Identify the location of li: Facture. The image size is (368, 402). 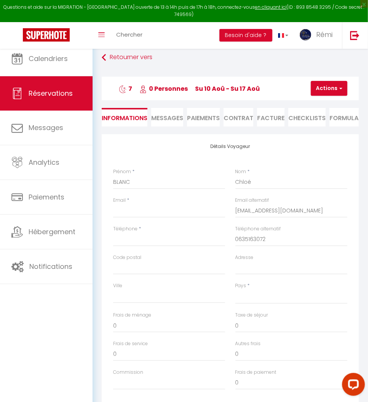
(271, 117).